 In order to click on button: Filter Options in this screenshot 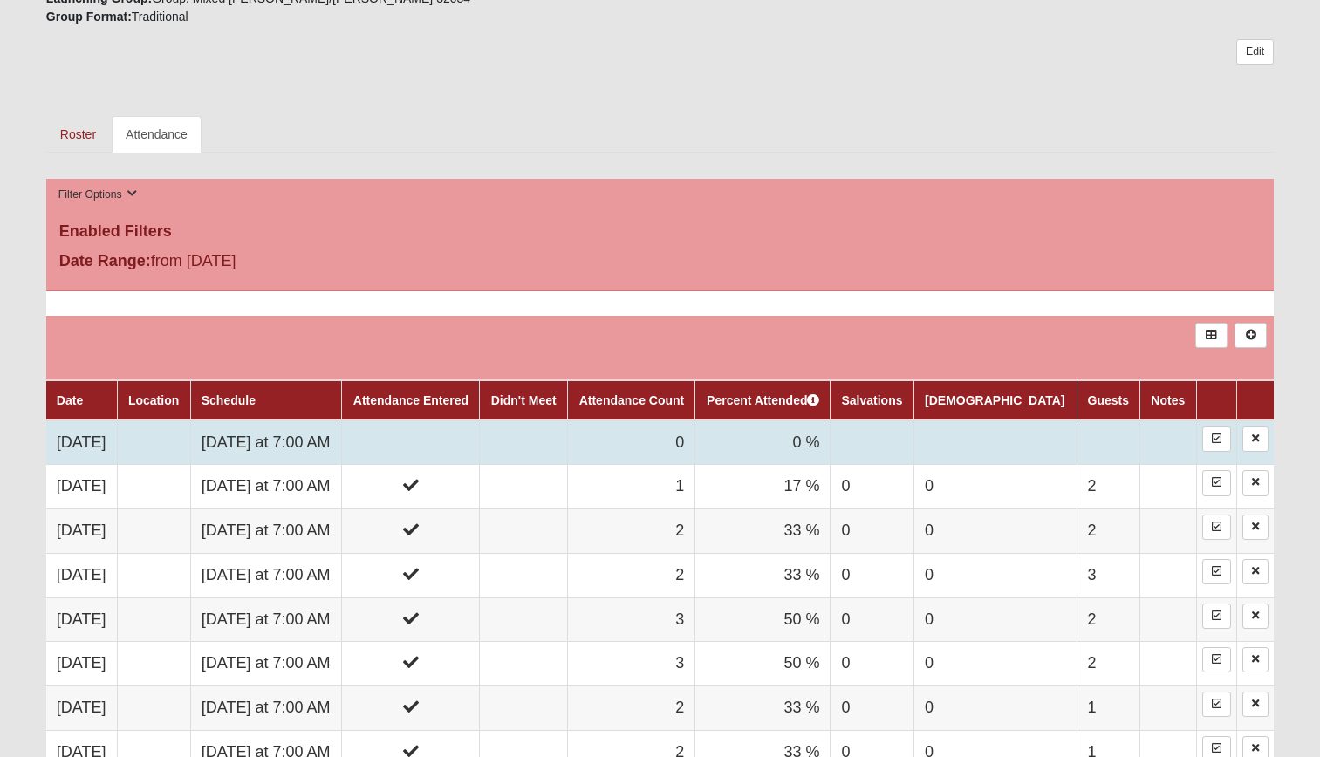, I will do `click(98, 195)`.